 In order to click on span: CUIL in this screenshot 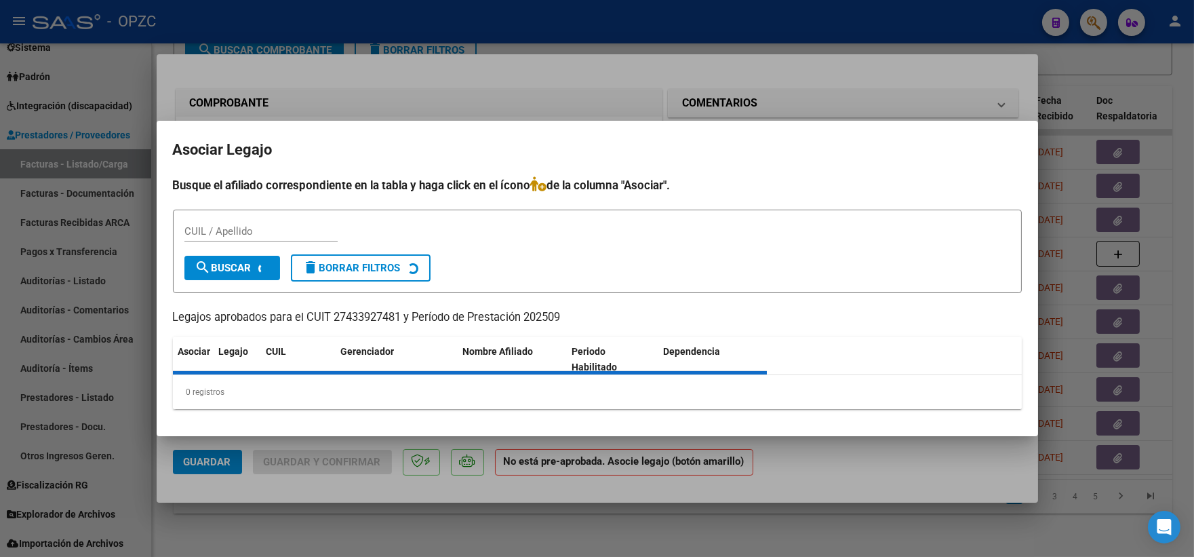, I will do `click(277, 351)`.